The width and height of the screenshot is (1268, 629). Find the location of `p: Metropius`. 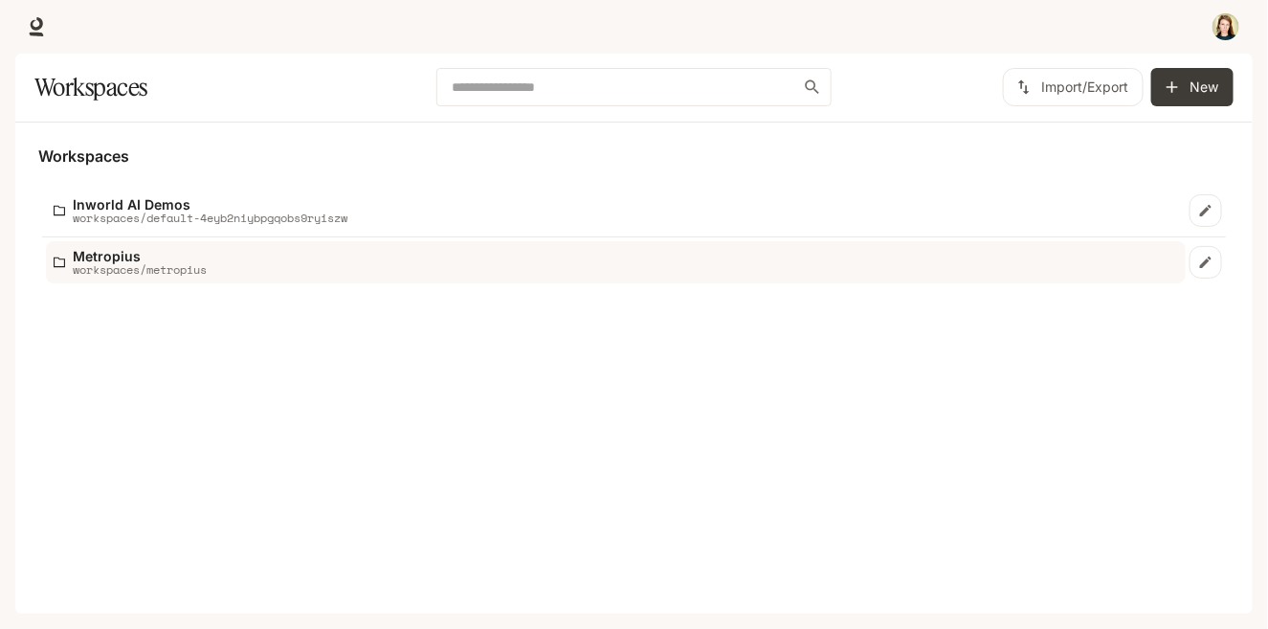

p: Metropius is located at coordinates (140, 255).